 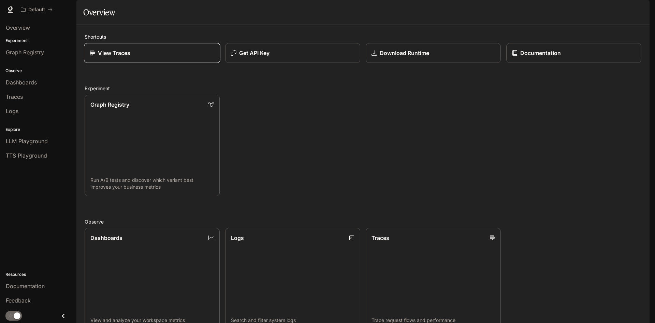 What do you see at coordinates (238, 238) in the screenshot?
I see `p: Logs` at bounding box center [238, 238].